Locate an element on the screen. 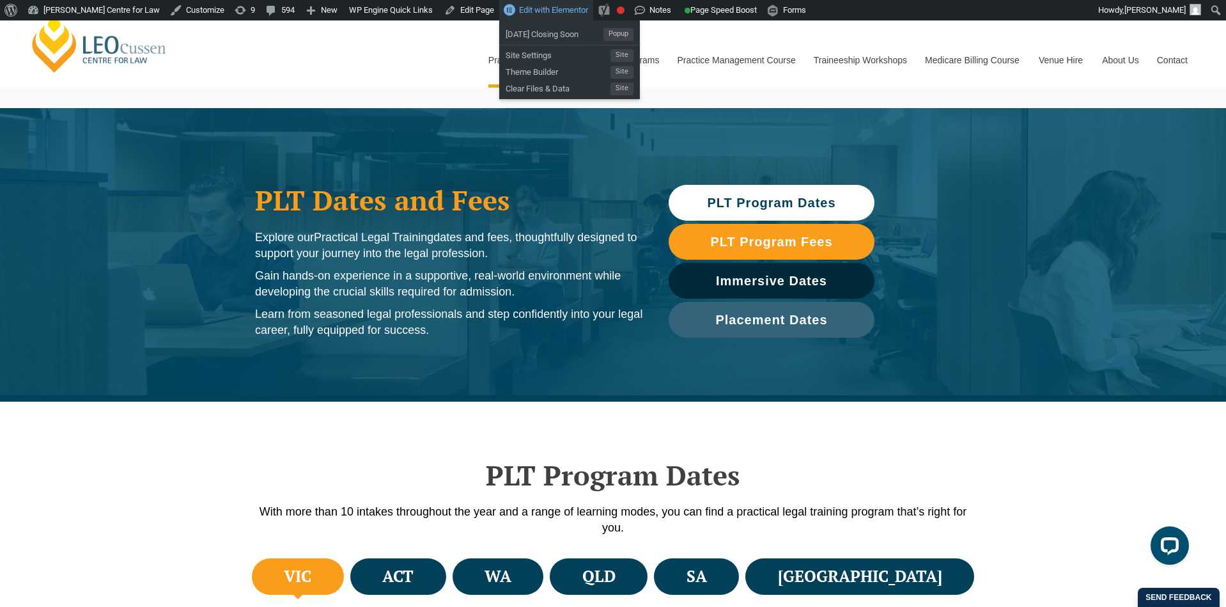 This screenshot has height=607, width=1226. span: Edit with Elementor is located at coordinates (554, 10).